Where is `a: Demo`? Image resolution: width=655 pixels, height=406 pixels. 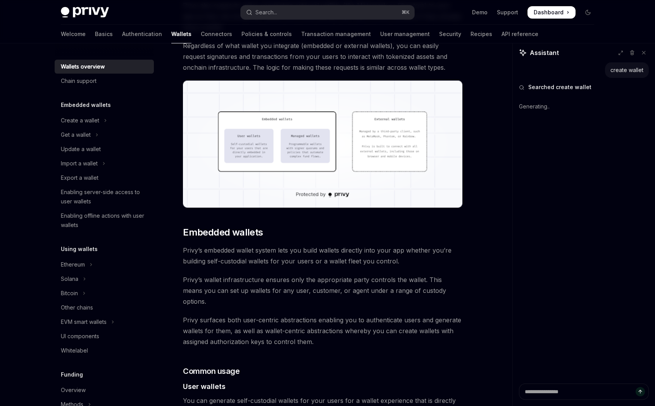
a: Demo is located at coordinates (479, 12).